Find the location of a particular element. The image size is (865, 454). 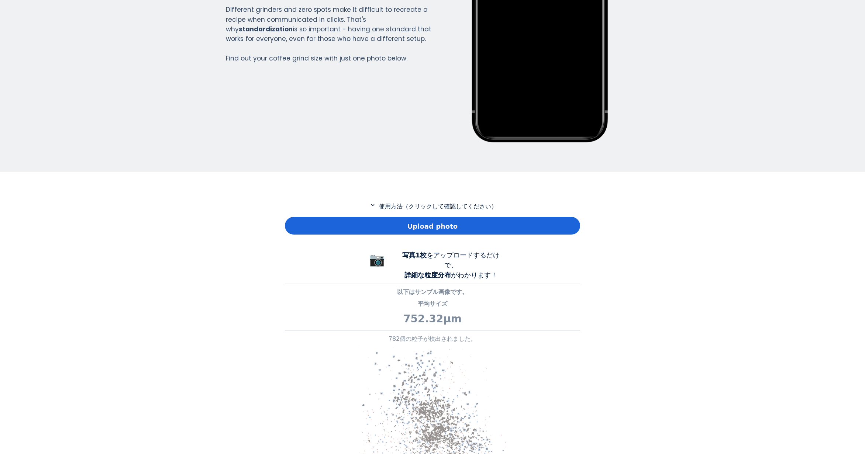

p: 752.32μm is located at coordinates (433, 319).